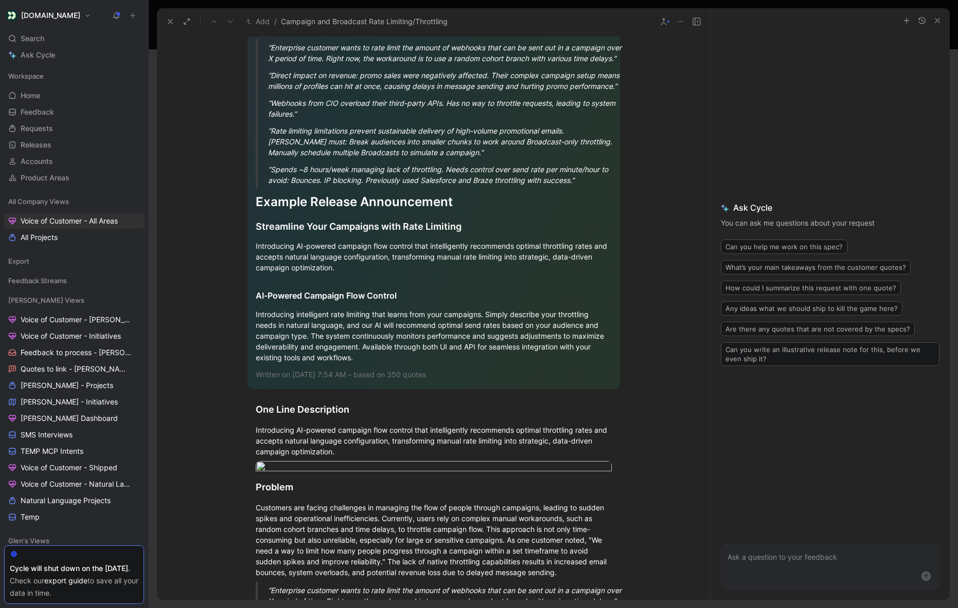 The height and width of the screenshot is (608, 958). What do you see at coordinates (12, 15) in the screenshot?
I see `img: Customer.io` at bounding box center [12, 15].